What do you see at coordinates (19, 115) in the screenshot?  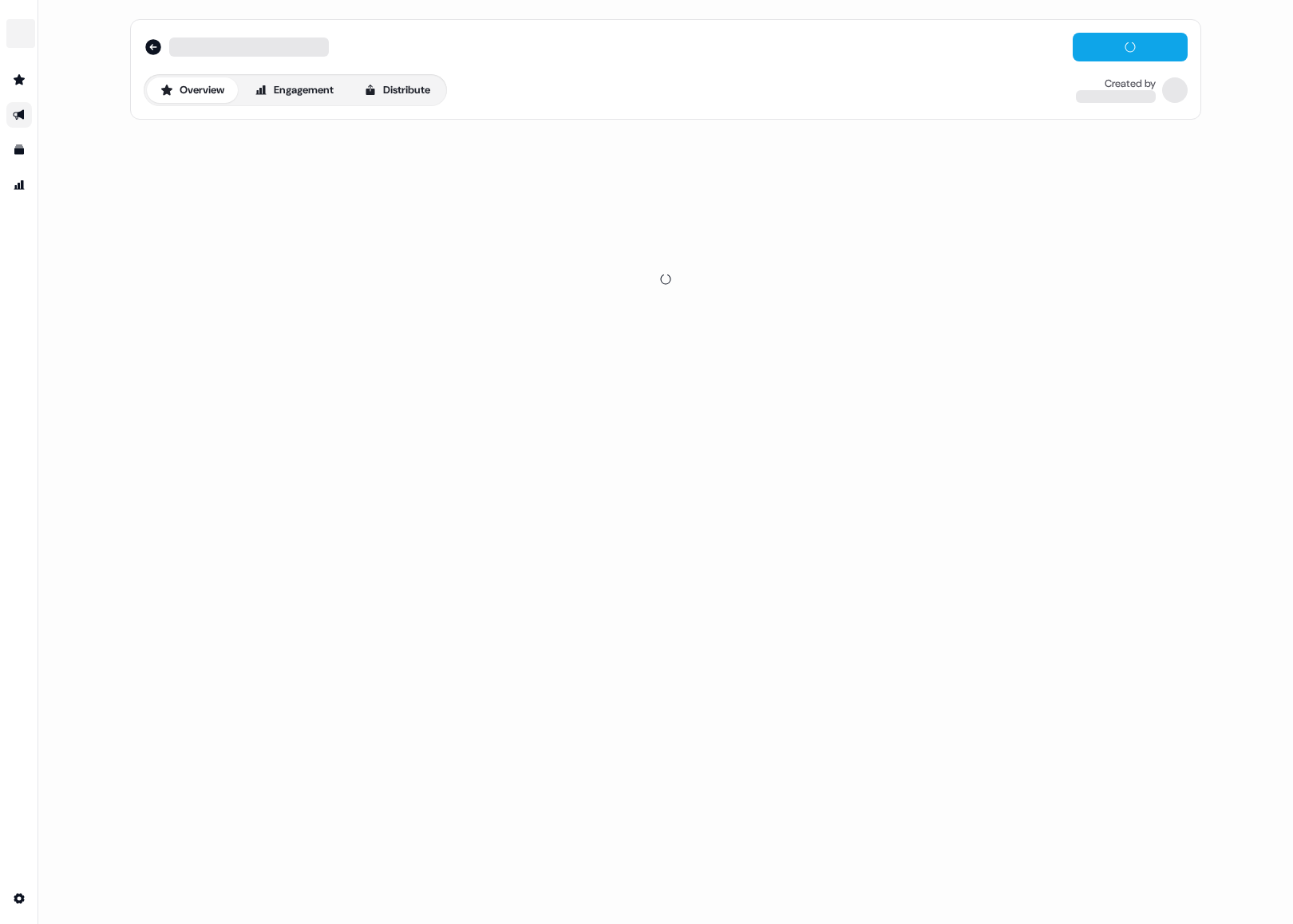 I see `a: Go to outbound experience` at bounding box center [19, 115].